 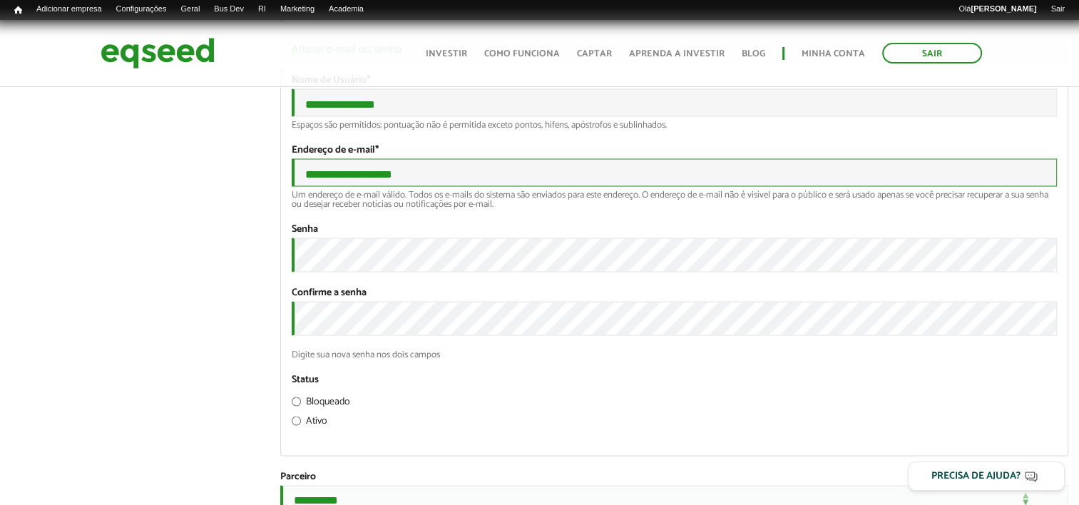 What do you see at coordinates (158, 53) in the screenshot?
I see `img: EqSeed` at bounding box center [158, 53].